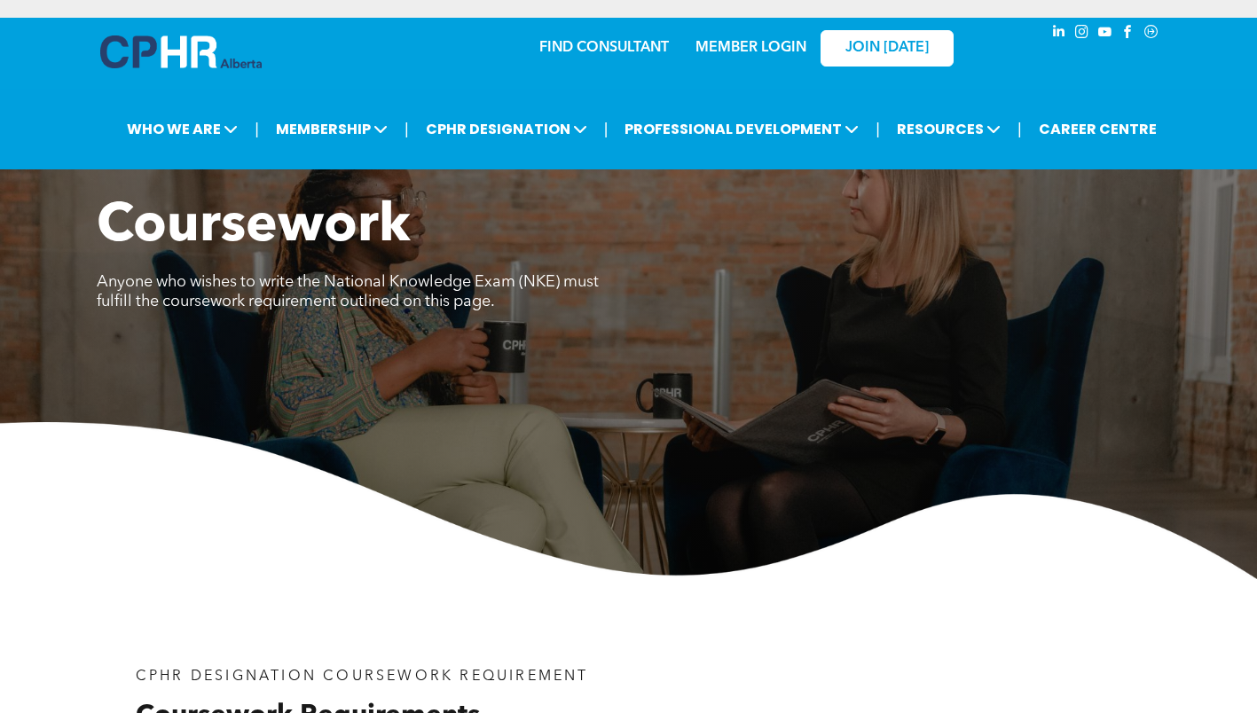 The image size is (1257, 713). I want to click on span: Anyone who wishes to write the National Knowledge Exam (NKE) must fulfill the coursework requirem..., so click(348, 292).